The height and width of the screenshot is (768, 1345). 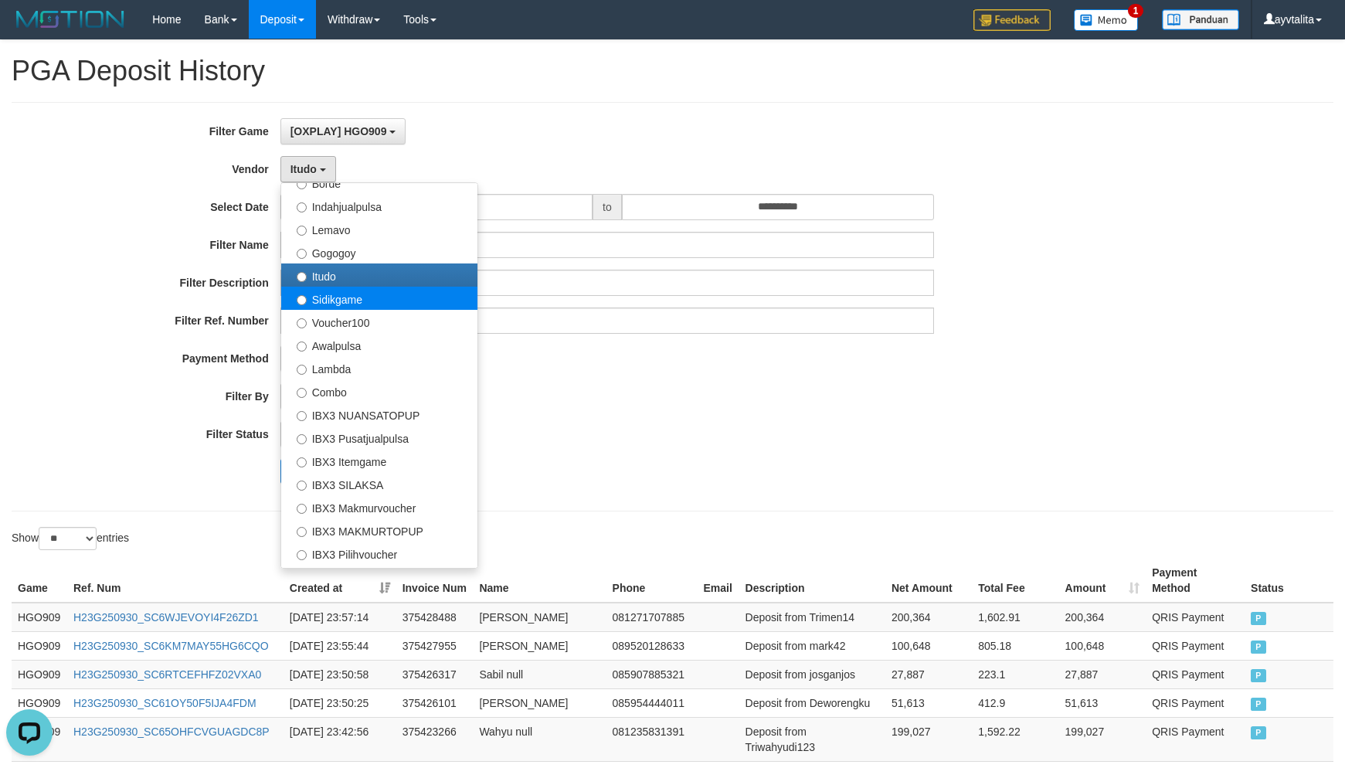 I want to click on img: MOTION_logo.png, so click(x=70, y=19).